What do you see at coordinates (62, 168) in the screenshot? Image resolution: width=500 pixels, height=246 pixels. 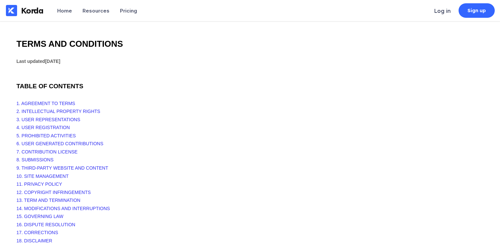 I see `a: 9. THIRD-PARTY WEBSITE AND CONTENT` at bounding box center [62, 168].